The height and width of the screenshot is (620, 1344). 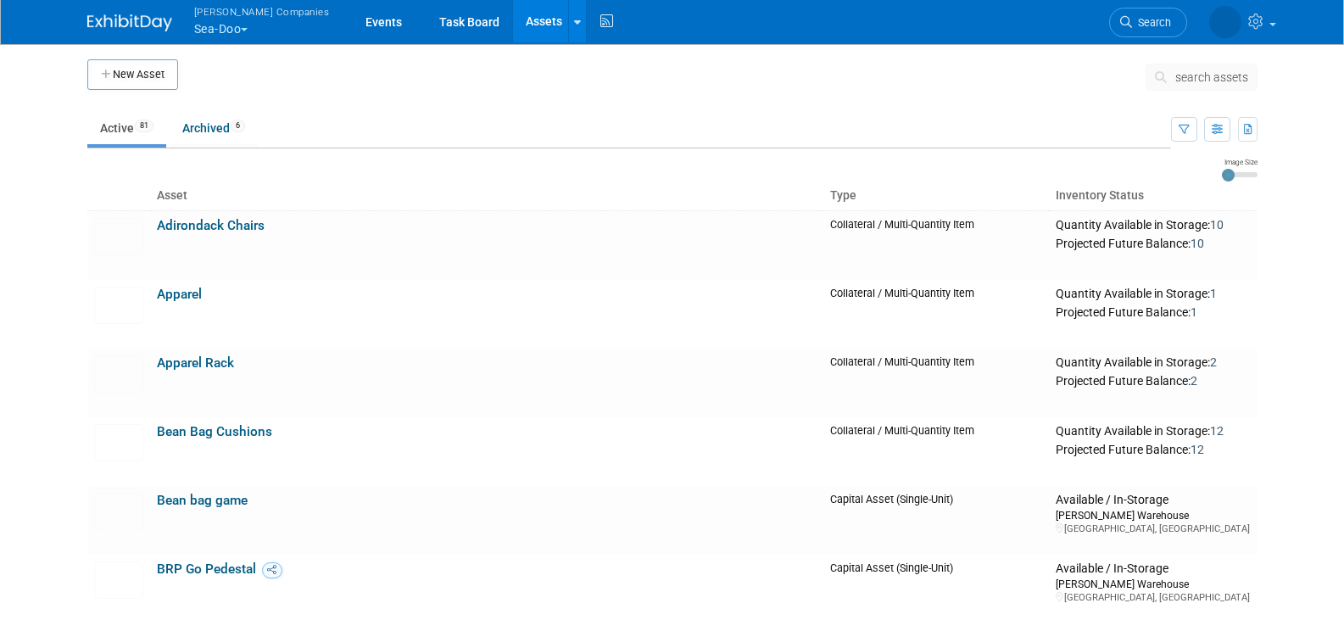 What do you see at coordinates (202, 500) in the screenshot?
I see `a: Bean bag game` at bounding box center [202, 500].